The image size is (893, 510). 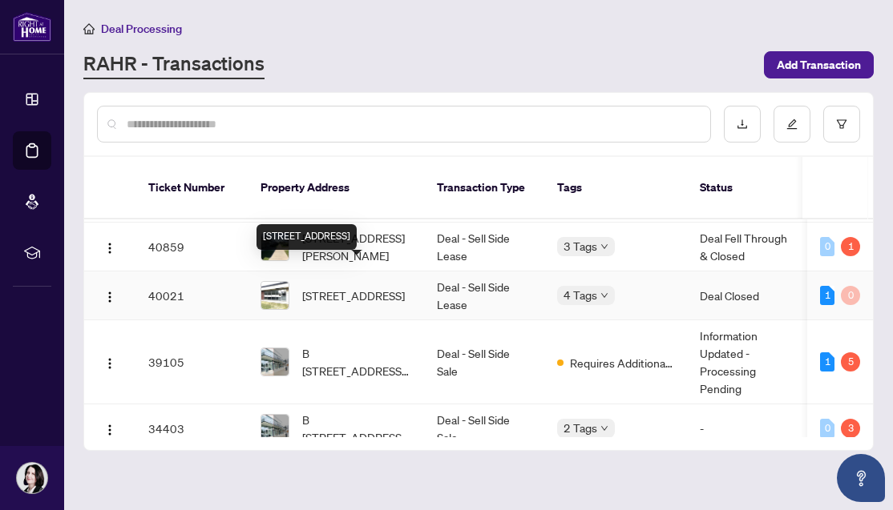 I want to click on span: edit, so click(x=792, y=124).